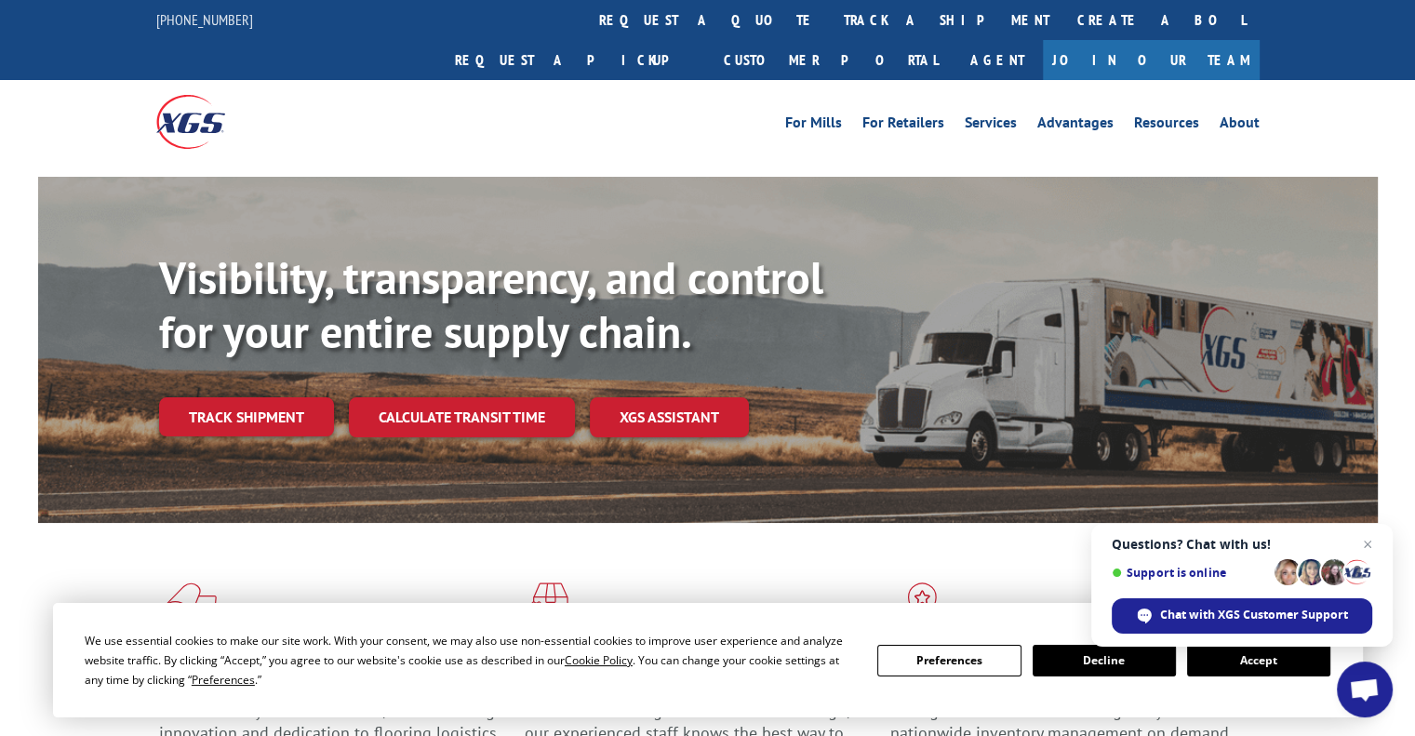 Image resolution: width=1415 pixels, height=736 pixels. What do you see at coordinates (598, 660) in the screenshot?
I see `span: Cookie Policy` at bounding box center [598, 660].